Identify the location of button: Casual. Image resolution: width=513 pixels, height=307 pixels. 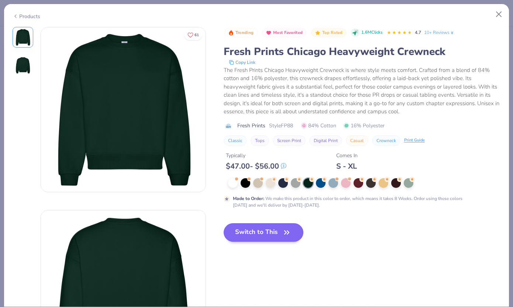
(357, 141).